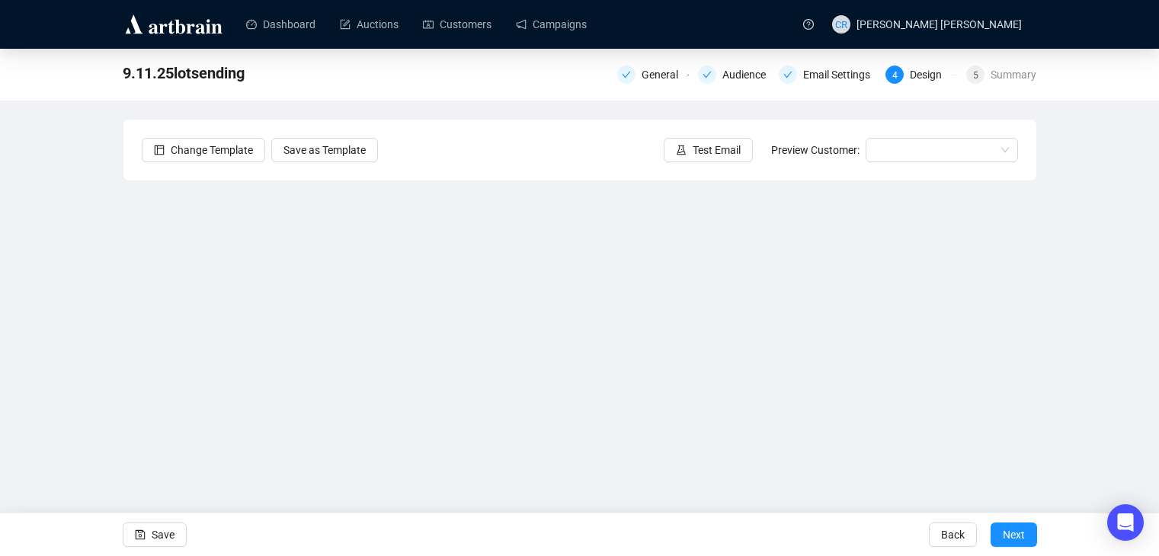 Image resolution: width=1159 pixels, height=556 pixels. I want to click on span: Next, so click(1014, 535).